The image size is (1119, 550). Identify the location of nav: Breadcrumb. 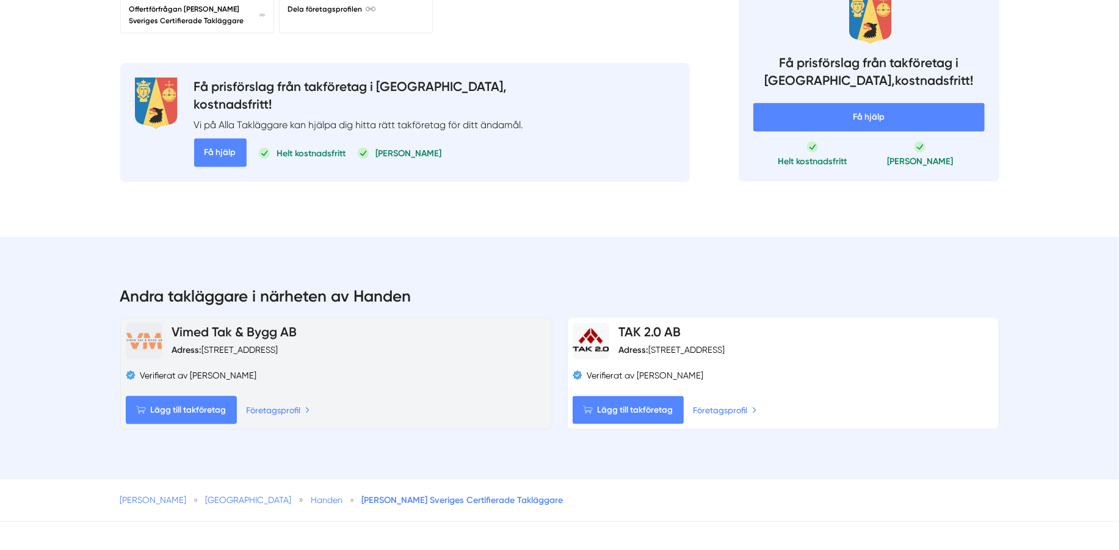
(560, 500).